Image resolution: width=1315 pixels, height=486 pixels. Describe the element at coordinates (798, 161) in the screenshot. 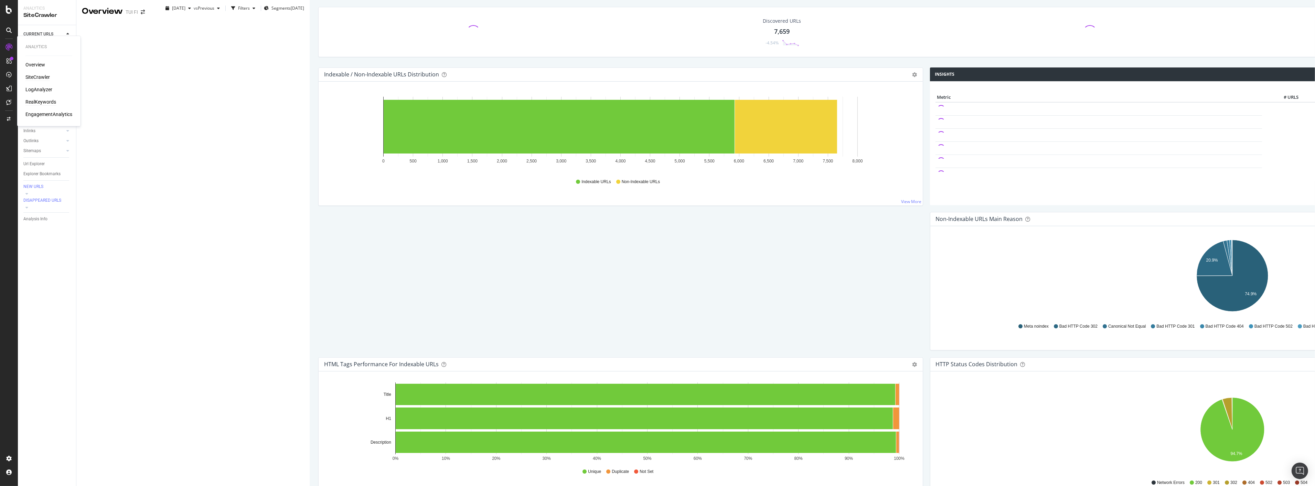

I see `text: 7,000` at that location.